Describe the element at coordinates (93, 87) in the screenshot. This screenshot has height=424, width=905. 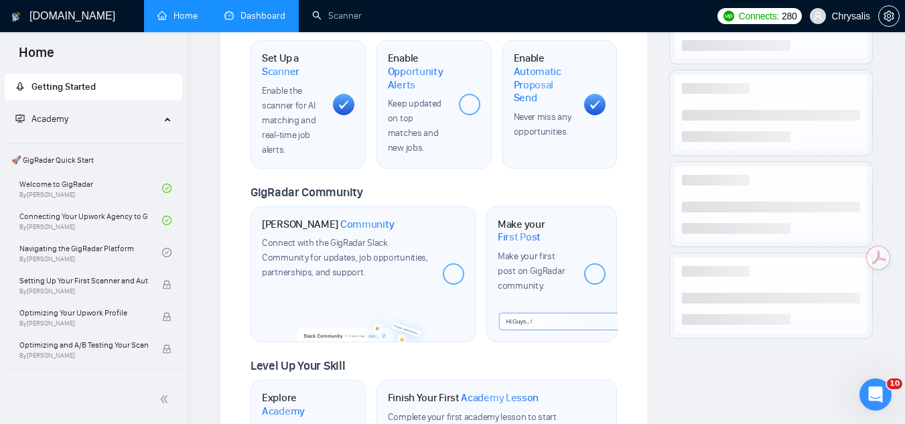
I see `li: Getting Started` at that location.